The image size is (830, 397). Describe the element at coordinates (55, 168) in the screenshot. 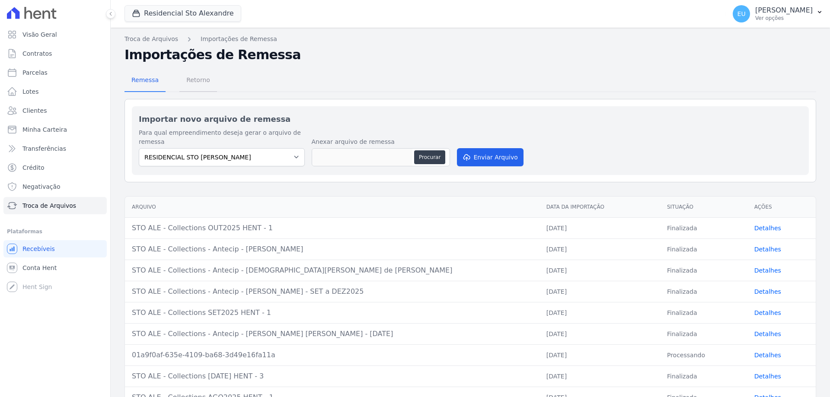

I see `a: Crédito` at that location.